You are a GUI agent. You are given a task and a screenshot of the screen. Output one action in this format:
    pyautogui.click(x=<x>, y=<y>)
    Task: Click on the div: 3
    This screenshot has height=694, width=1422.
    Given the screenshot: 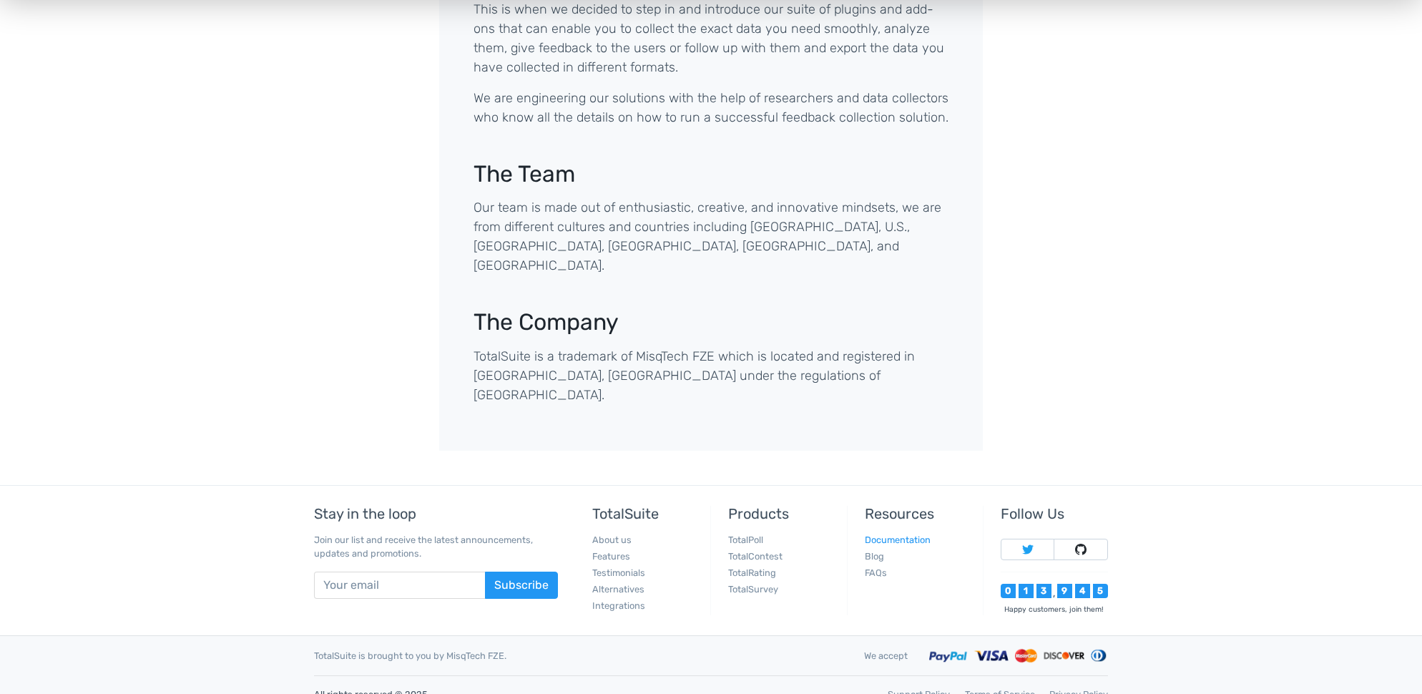 What is the action you would take?
    pyautogui.click(x=1043, y=591)
    